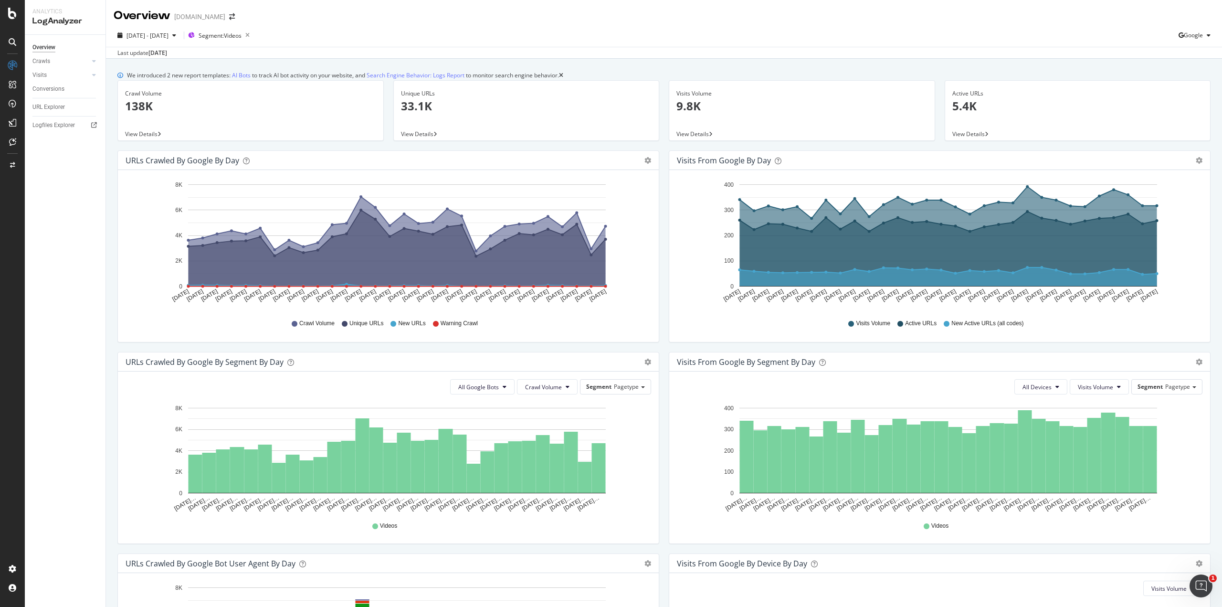 This screenshot has height=607, width=1222. I want to click on span: All Devices, so click(1037, 387).